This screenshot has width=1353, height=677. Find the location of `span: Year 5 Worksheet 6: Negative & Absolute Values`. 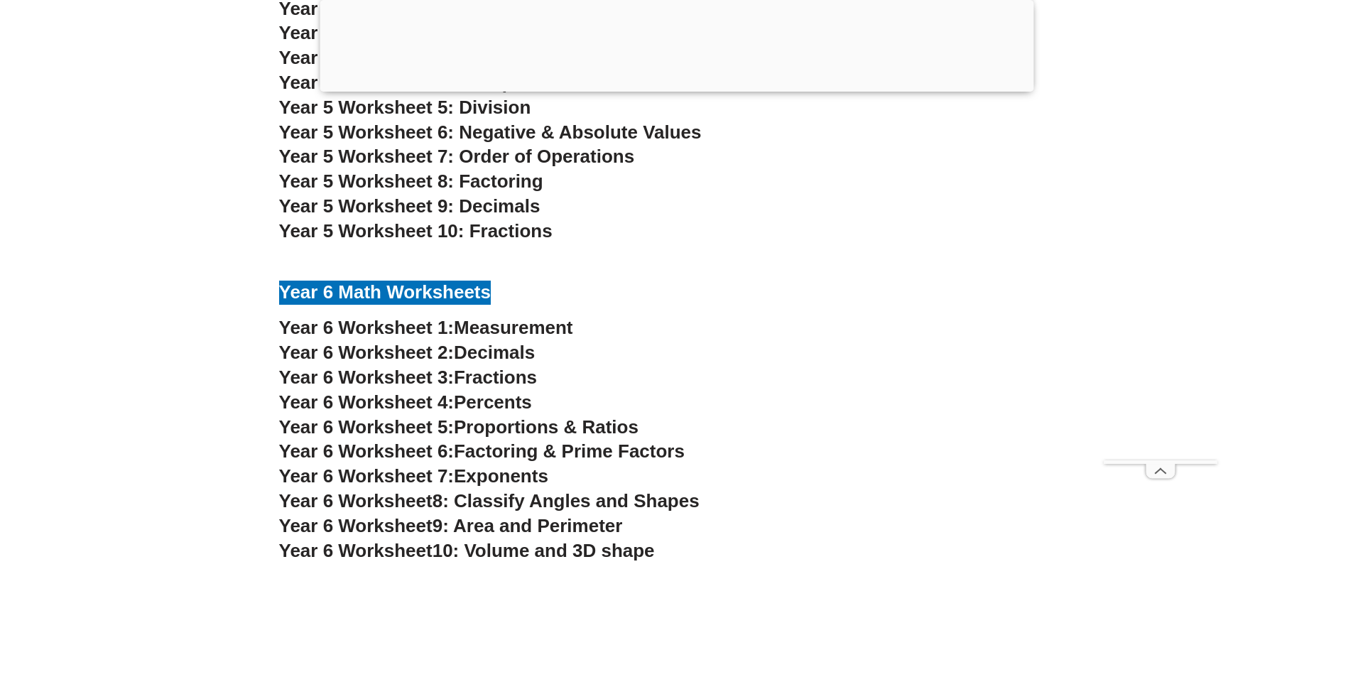

span: Year 5 Worksheet 6: Negative & Absolute Values is located at coordinates (490, 132).